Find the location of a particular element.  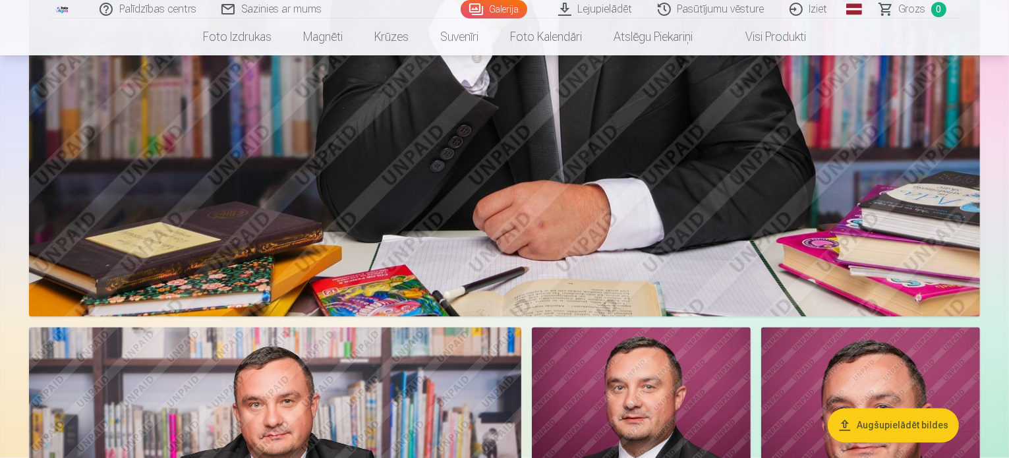

a: Magnēti is located at coordinates (323, 37).